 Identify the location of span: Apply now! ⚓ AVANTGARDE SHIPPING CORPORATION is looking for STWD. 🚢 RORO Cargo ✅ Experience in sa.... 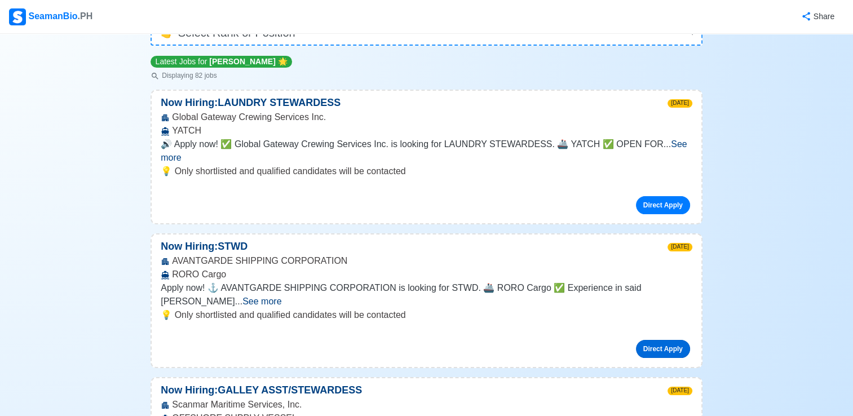
(401, 294).